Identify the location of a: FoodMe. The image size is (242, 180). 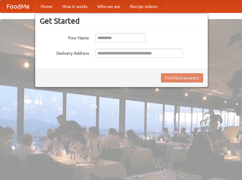
(18, 6).